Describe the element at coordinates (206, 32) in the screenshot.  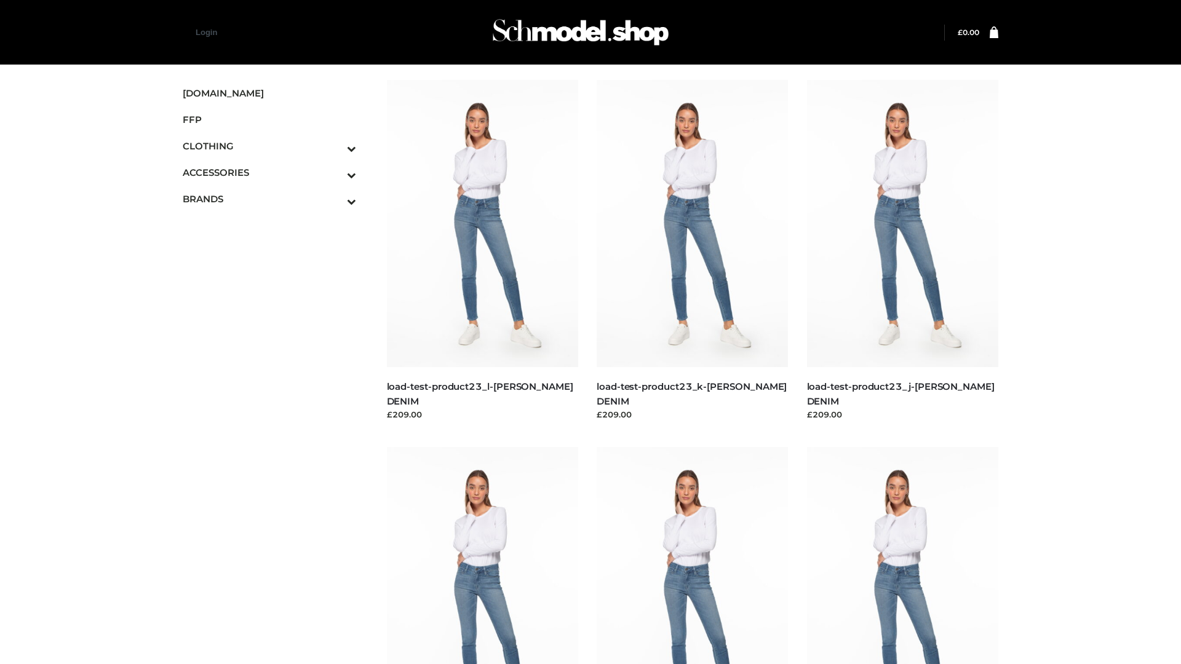
I see `a: Login` at that location.